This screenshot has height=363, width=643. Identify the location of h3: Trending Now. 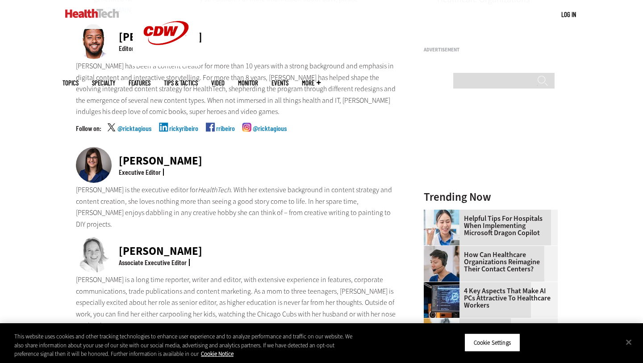
(491, 197).